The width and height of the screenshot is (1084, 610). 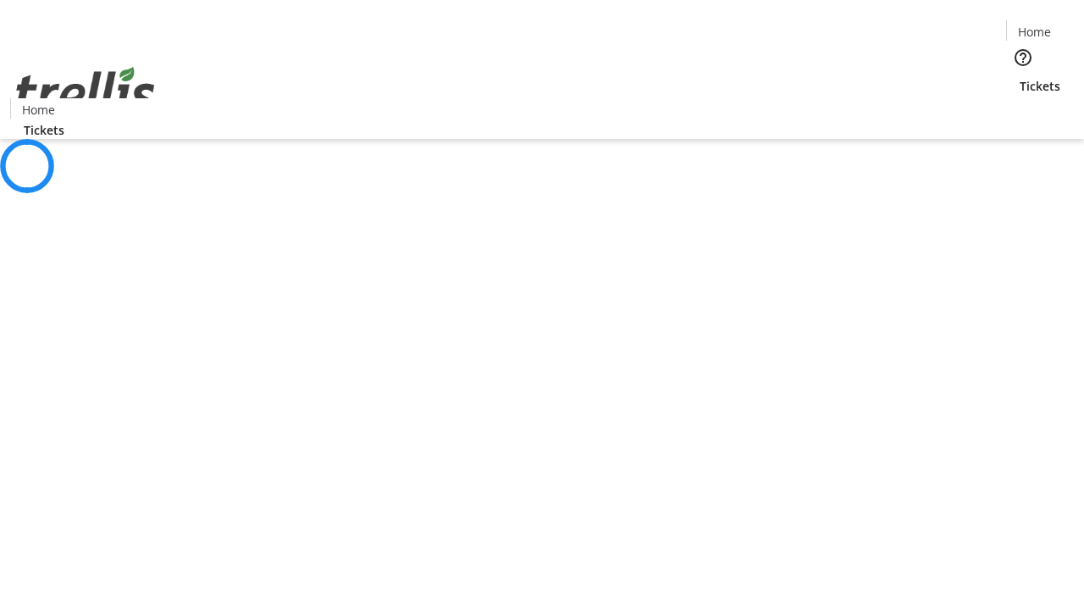 What do you see at coordinates (1023, 112) in the screenshot?
I see `button: Cart` at bounding box center [1023, 112].